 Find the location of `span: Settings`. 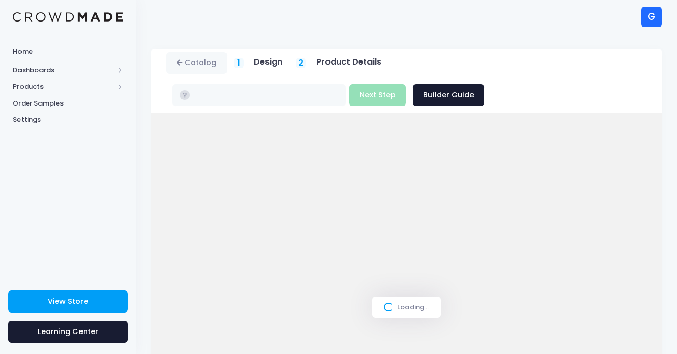

span: Settings is located at coordinates (68, 120).